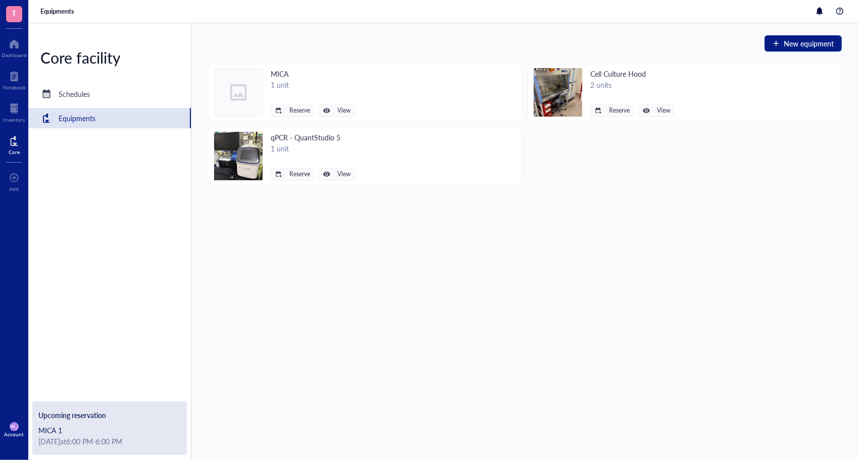  I want to click on div: Schedules, so click(74, 94).